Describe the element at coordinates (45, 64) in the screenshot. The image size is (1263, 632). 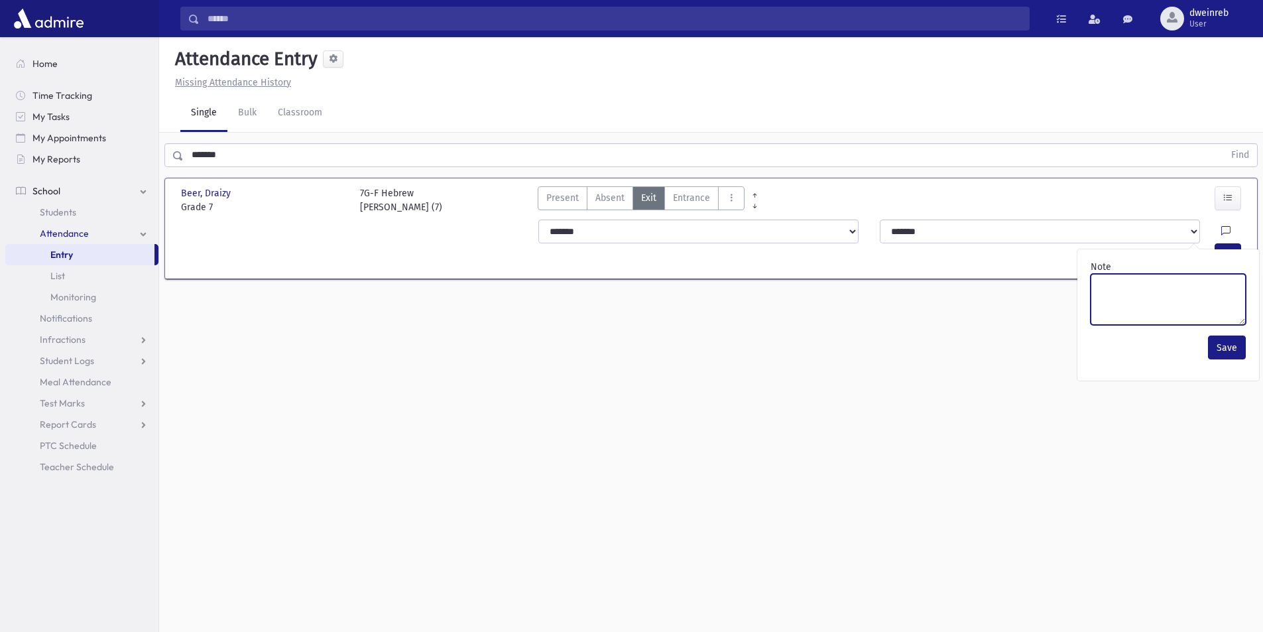
I see `span: Home` at that location.